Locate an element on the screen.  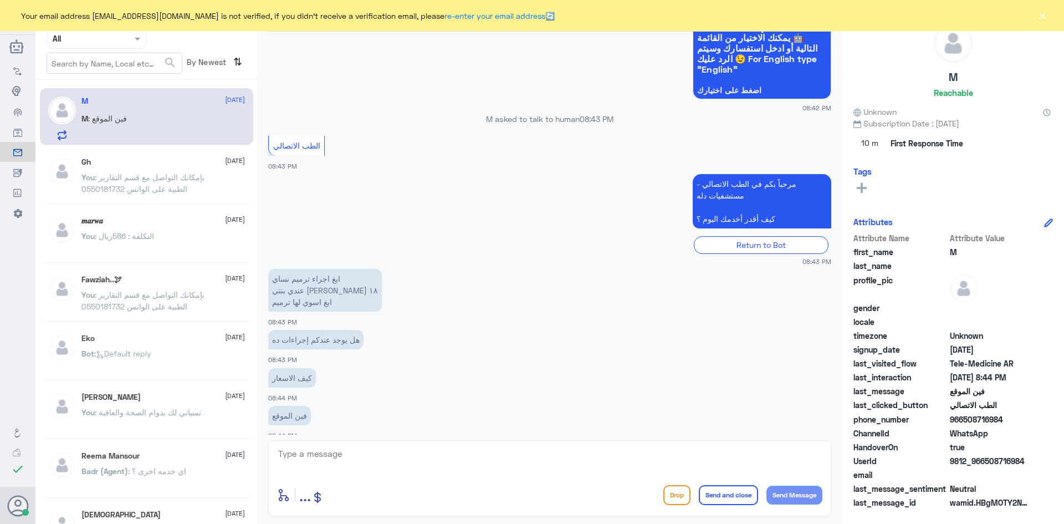
h6: Reachable is located at coordinates (954, 93).